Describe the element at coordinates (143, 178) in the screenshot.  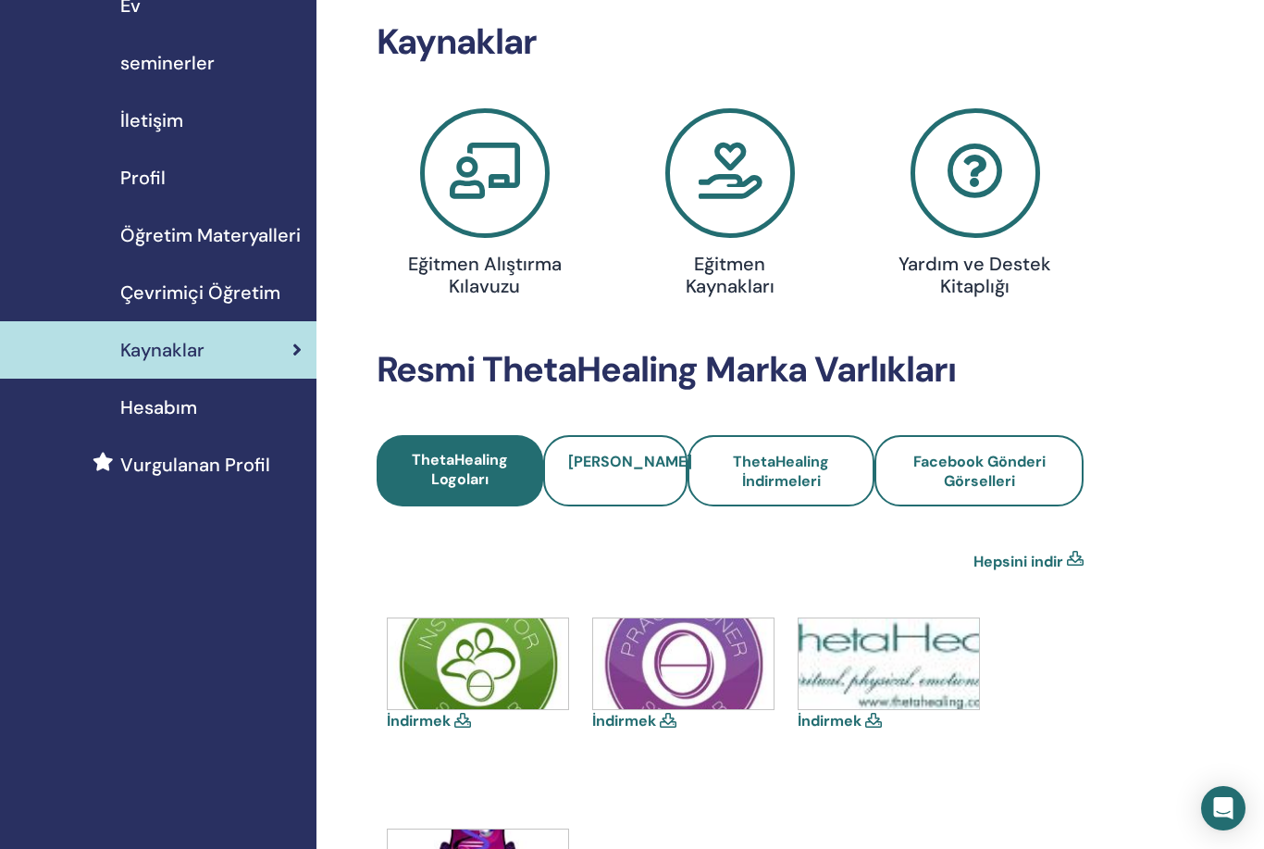
I see `span: Profil` at that location.